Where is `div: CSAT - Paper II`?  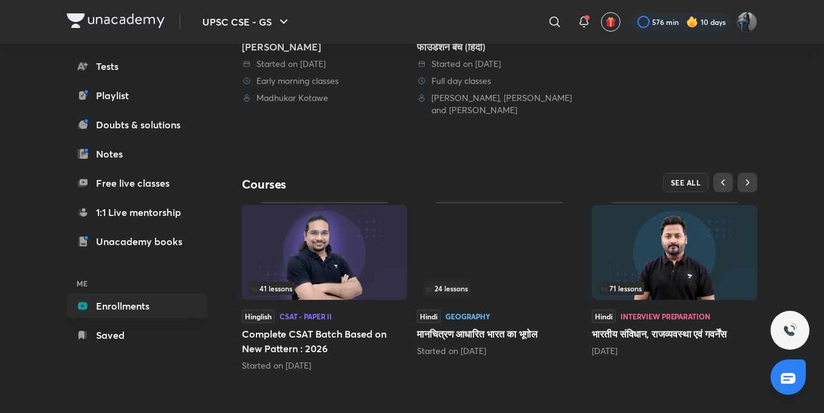
div: CSAT - Paper II is located at coordinates (306, 316).